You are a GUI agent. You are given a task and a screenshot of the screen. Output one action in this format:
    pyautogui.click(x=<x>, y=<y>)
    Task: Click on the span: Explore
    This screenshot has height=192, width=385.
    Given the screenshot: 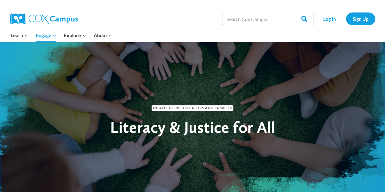 What is the action you would take?
    pyautogui.click(x=75, y=35)
    